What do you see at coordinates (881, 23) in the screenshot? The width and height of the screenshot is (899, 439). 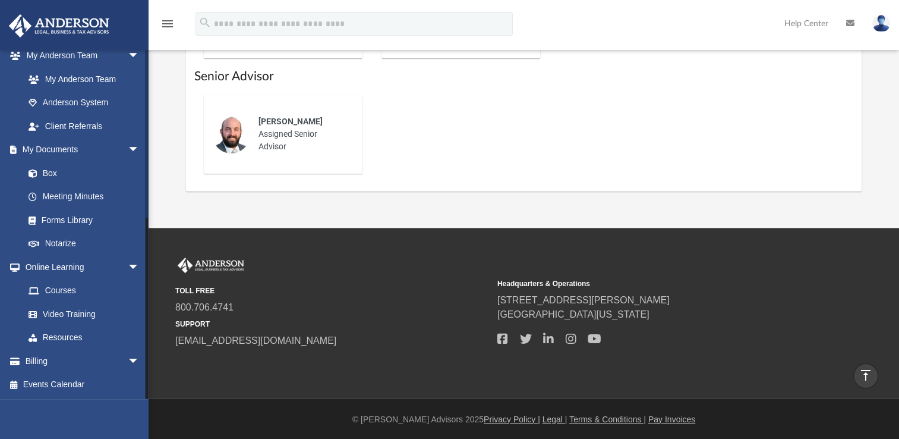 I see `img: User Pic` at bounding box center [881, 23].